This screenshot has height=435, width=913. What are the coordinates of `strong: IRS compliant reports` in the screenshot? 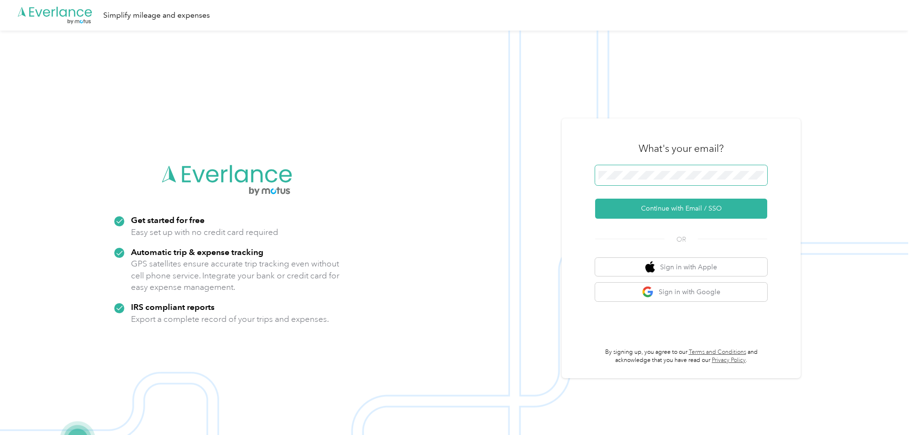 It's located at (172, 307).